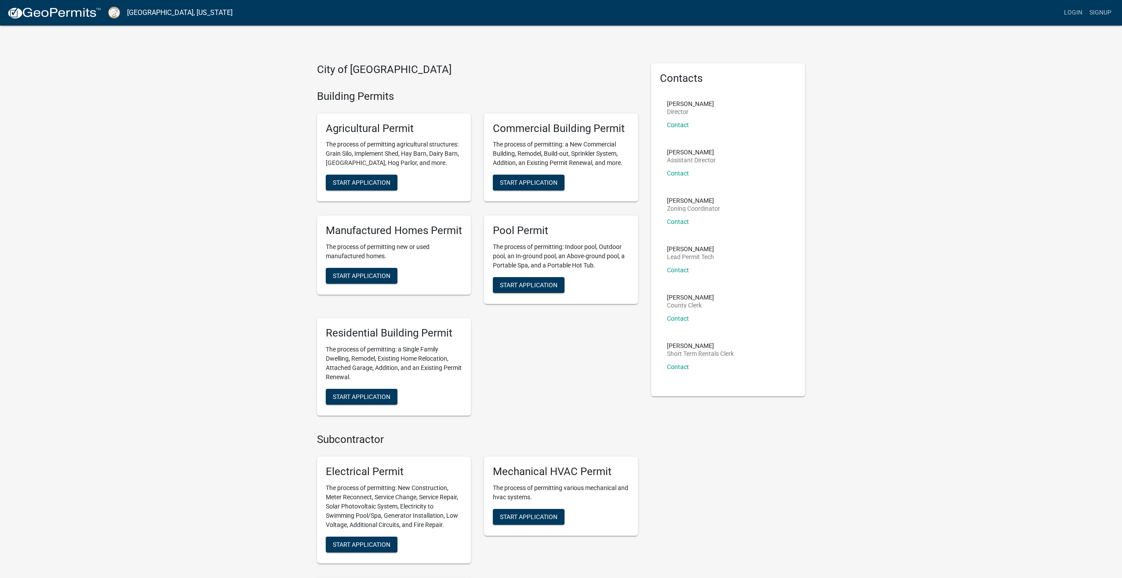  Describe the element at coordinates (394, 128) in the screenshot. I see `h5: Agricultural Permit` at that location.